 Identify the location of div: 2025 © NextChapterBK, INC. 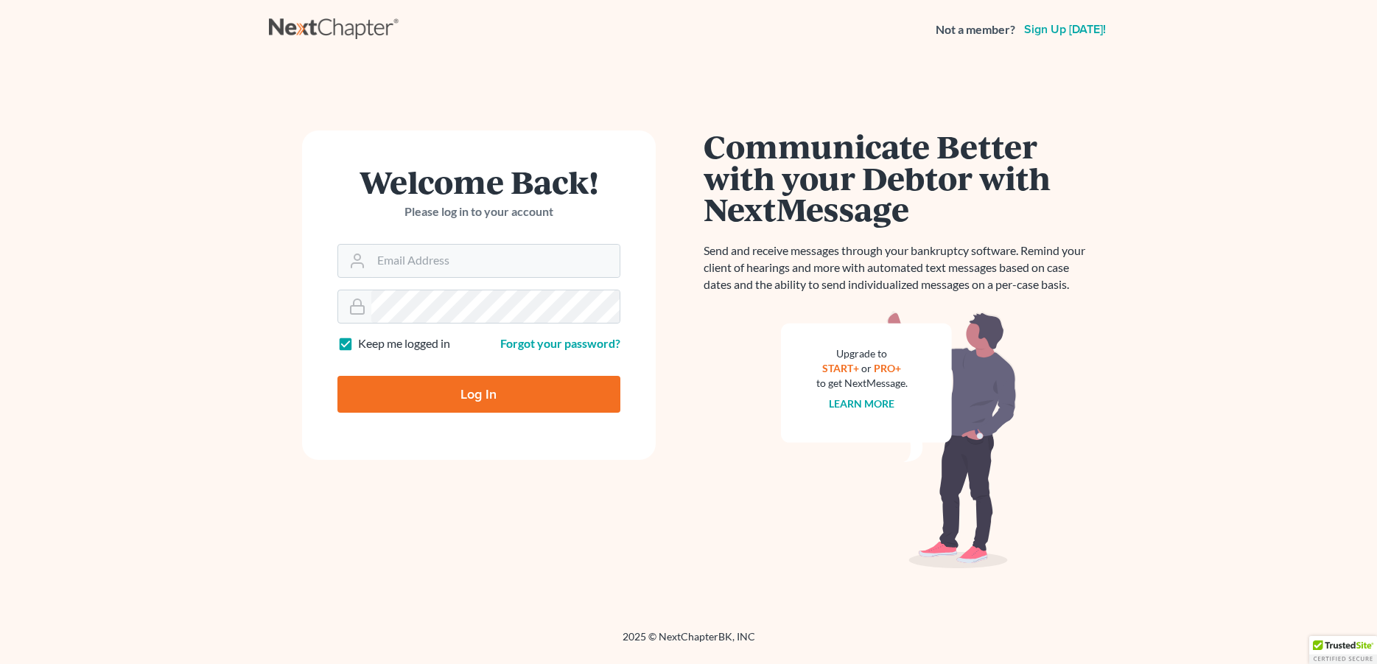
(689, 642).